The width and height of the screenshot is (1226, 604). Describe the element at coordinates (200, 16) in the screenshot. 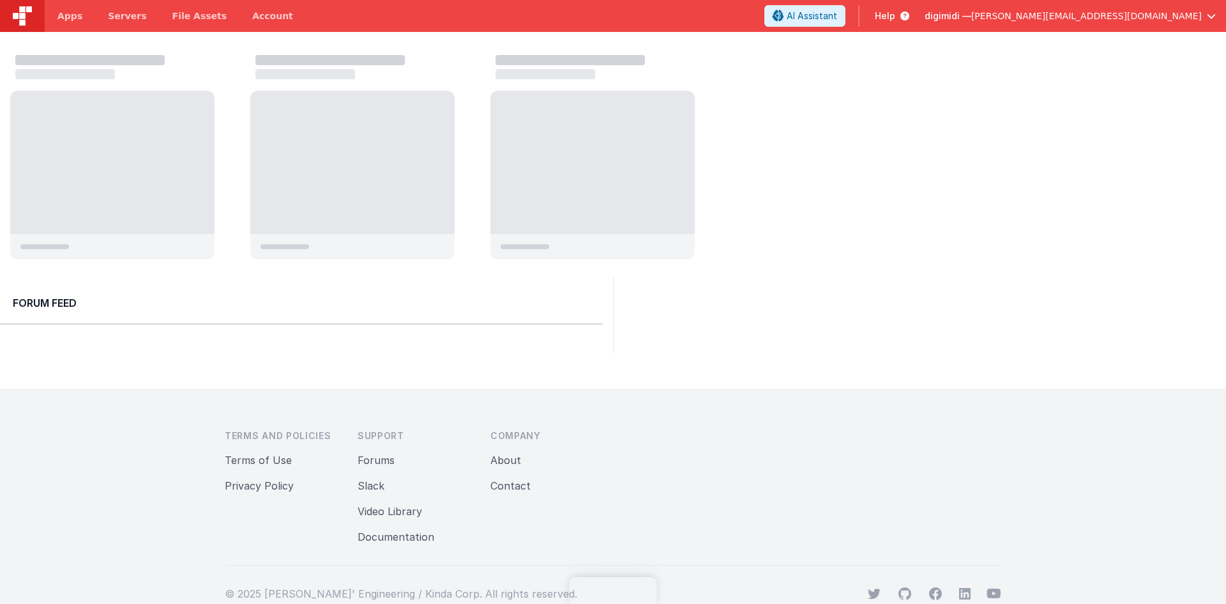

I see `span: File Assets` at that location.